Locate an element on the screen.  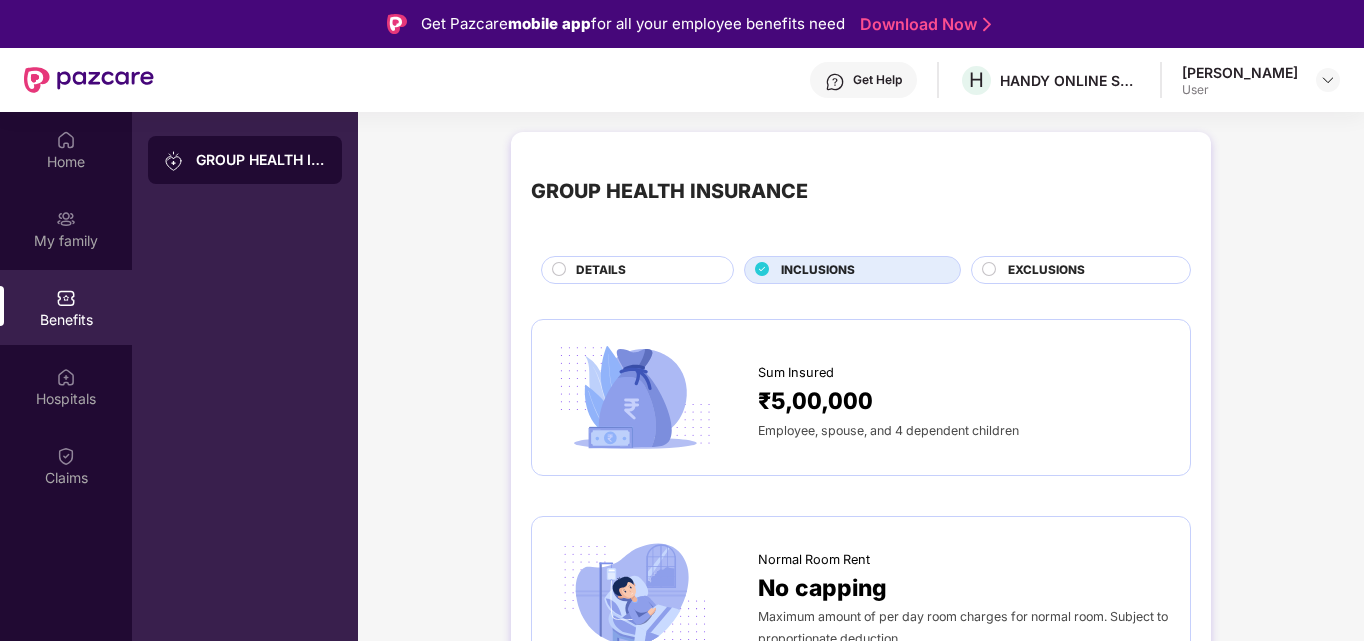
img: svg+xml;base64,PHN2ZyBpZD0iQmVuZWZpdHMiIHhtbG5zPSJodHRwOi8vd3d3LnczLm9yZy8yMDAwL3N2ZyIgd2lkdGg9Ij... is located at coordinates (66, 298).